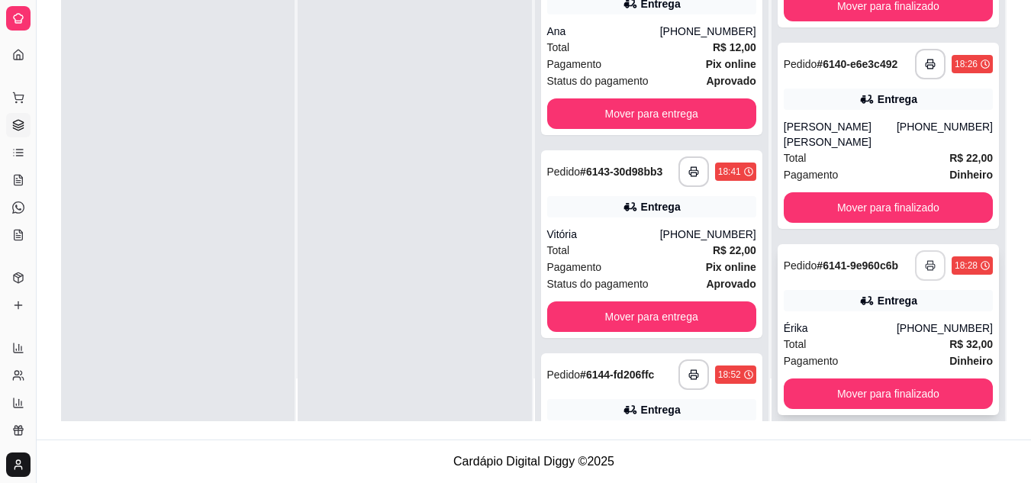 This screenshot has height=483, width=1031. What do you see at coordinates (971, 344) in the screenshot?
I see `strong: R$ 32,00` at bounding box center [971, 344].